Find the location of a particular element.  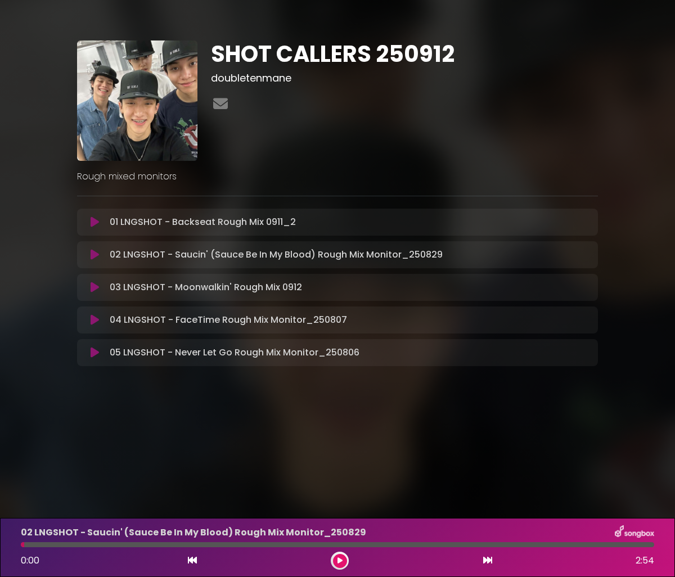

h1: SHOT CALLERS 250912 is located at coordinates (405, 54).